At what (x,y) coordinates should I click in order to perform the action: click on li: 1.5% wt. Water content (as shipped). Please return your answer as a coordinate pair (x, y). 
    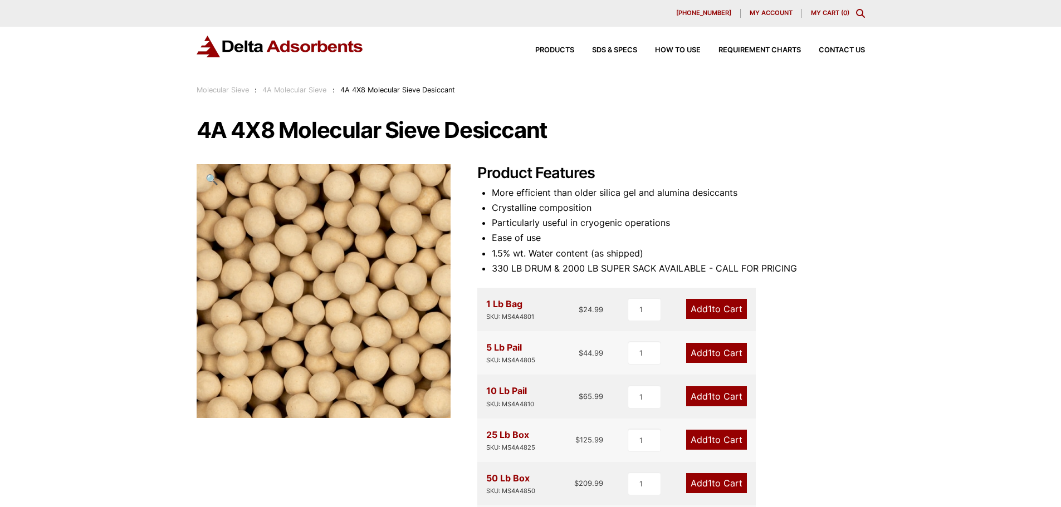
    Looking at the image, I should click on (679, 253).